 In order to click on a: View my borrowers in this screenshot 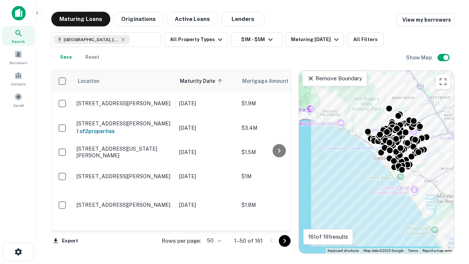, I will do `click(425, 20)`.